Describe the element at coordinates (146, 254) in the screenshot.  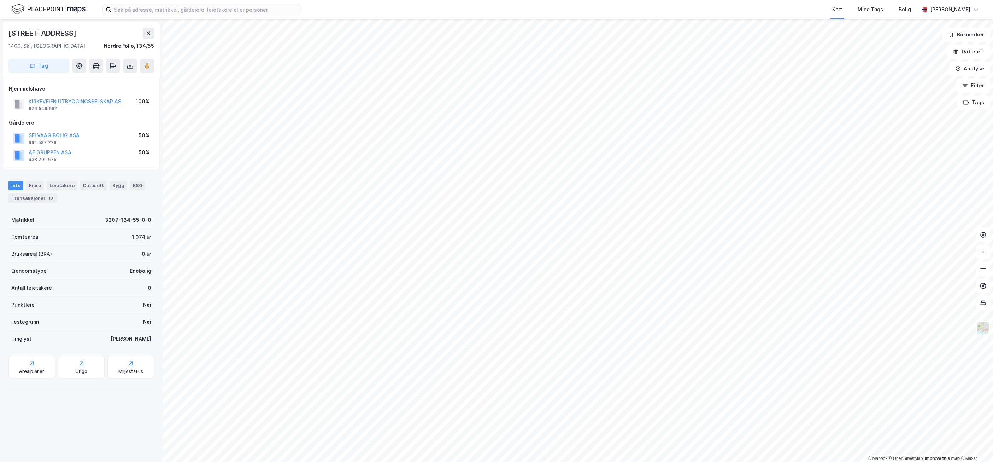
I see `div: 0 ㎡` at that location.